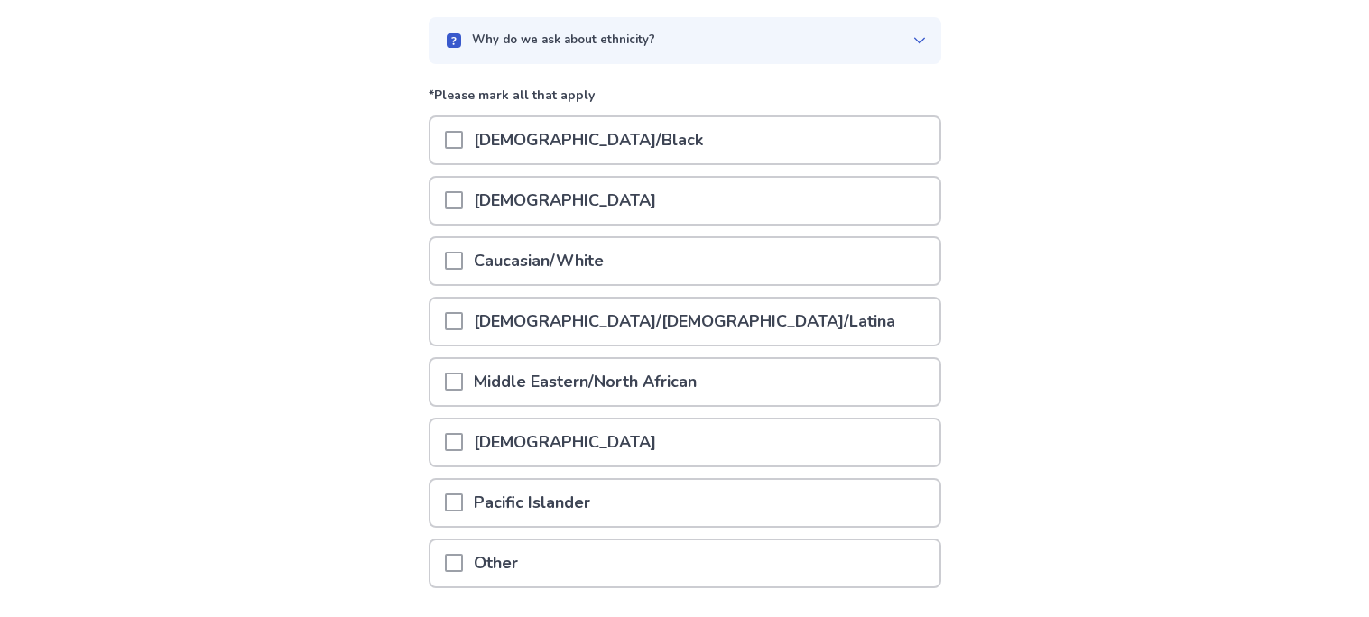  I want to click on p: Middle Eastern/North African, so click(585, 382).